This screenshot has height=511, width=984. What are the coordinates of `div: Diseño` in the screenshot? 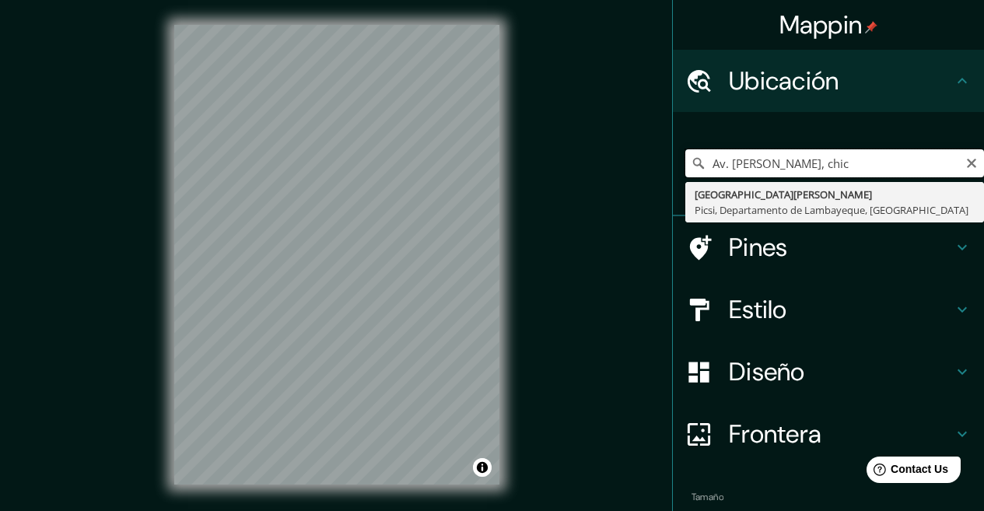 It's located at (828, 372).